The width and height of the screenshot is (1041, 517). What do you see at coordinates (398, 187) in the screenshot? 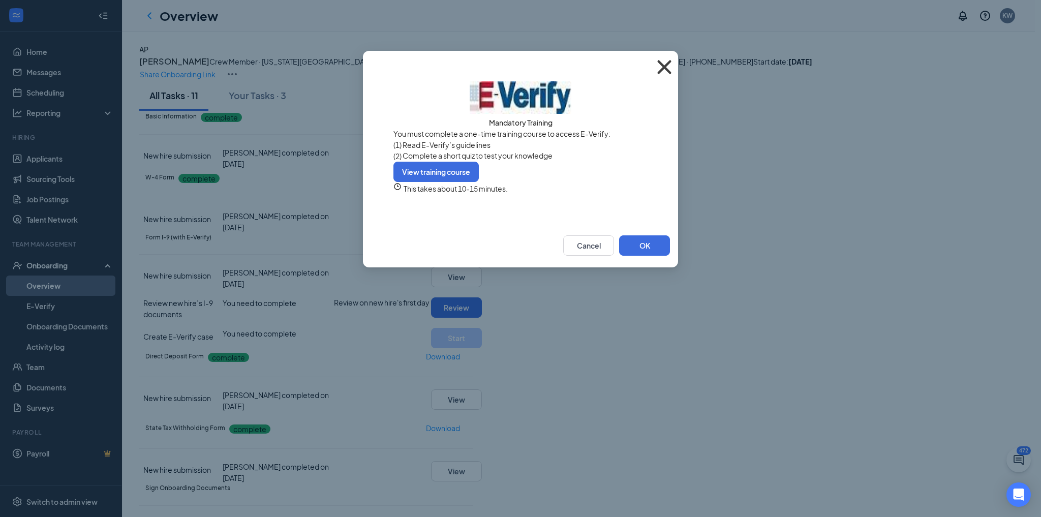
I see `svg: Clock` at bounding box center [398, 187].